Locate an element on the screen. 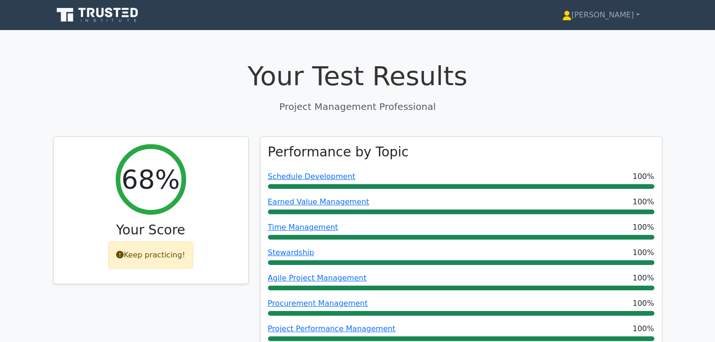  p: Project Management Professional is located at coordinates (358, 107).